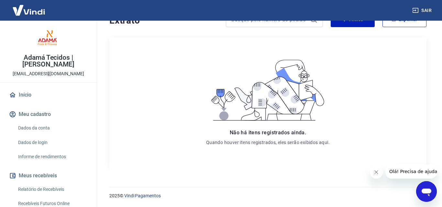 The image size is (442, 207). Describe the element at coordinates (48, 95) in the screenshot. I see `a: Início` at that location.